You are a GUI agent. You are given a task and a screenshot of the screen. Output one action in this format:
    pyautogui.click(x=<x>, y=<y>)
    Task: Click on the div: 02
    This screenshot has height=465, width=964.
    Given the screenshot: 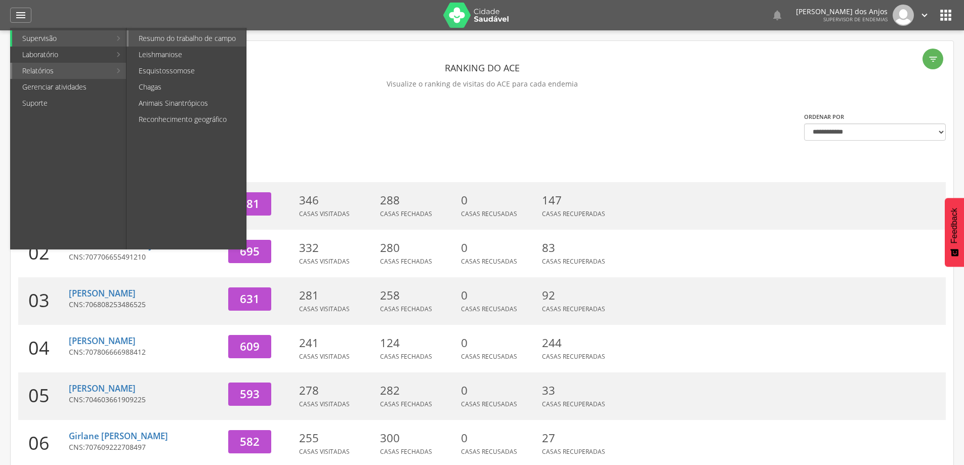 What is the action you would take?
    pyautogui.click(x=44, y=254)
    